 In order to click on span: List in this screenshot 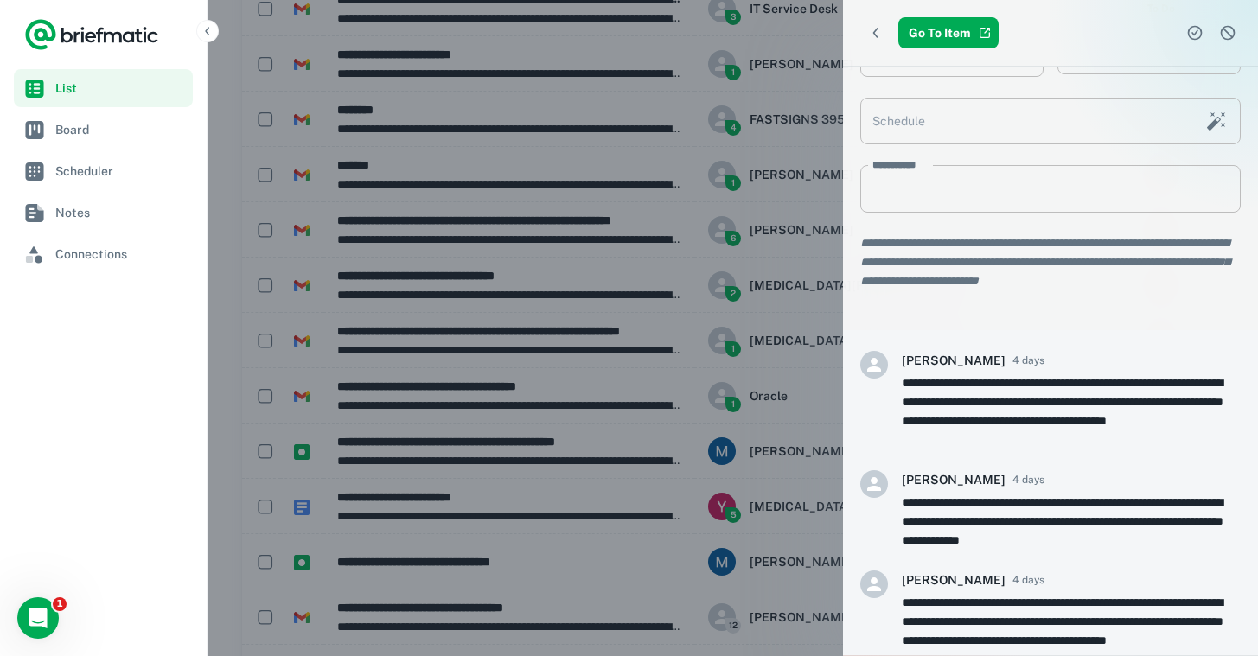, I will do `click(120, 88)`.